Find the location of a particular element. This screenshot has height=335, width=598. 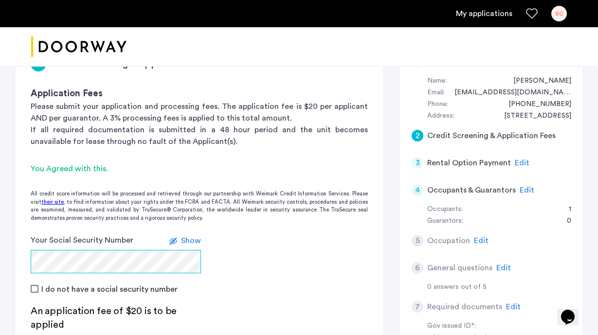

div: Gov issued ID*: is located at coordinates (488, 326).